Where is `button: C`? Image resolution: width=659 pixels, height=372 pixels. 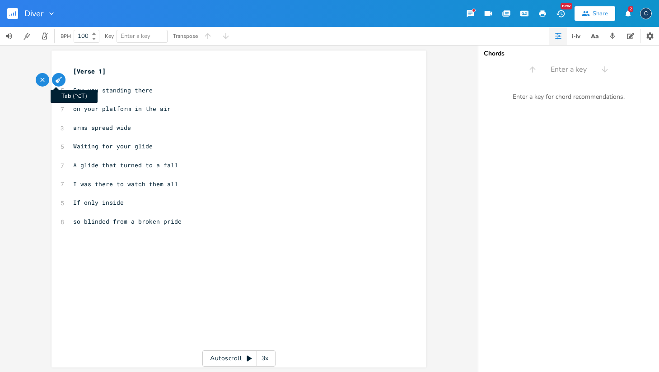
button: C is located at coordinates (645, 14).